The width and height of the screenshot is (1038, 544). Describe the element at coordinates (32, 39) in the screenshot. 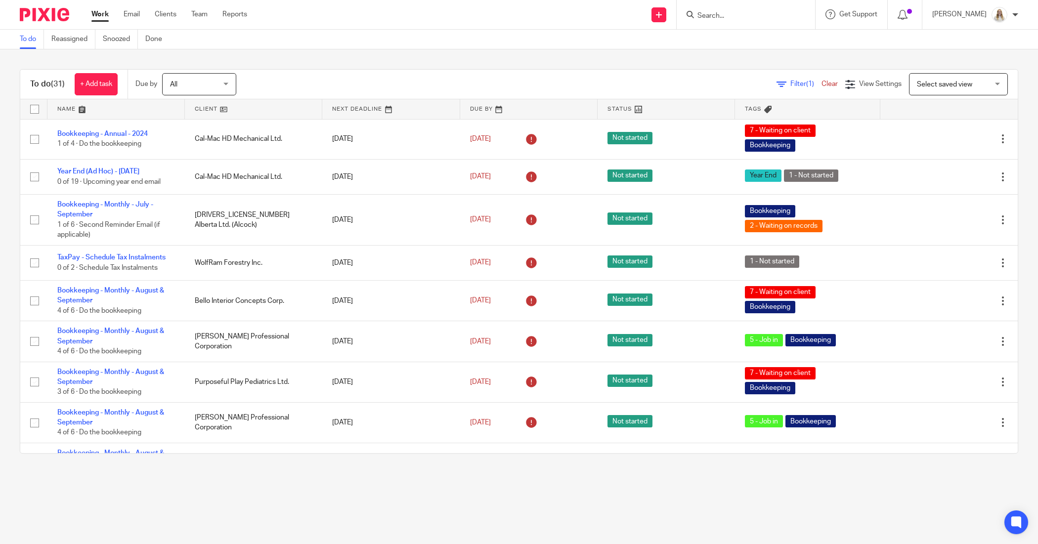

I see `a: To do` at that location.